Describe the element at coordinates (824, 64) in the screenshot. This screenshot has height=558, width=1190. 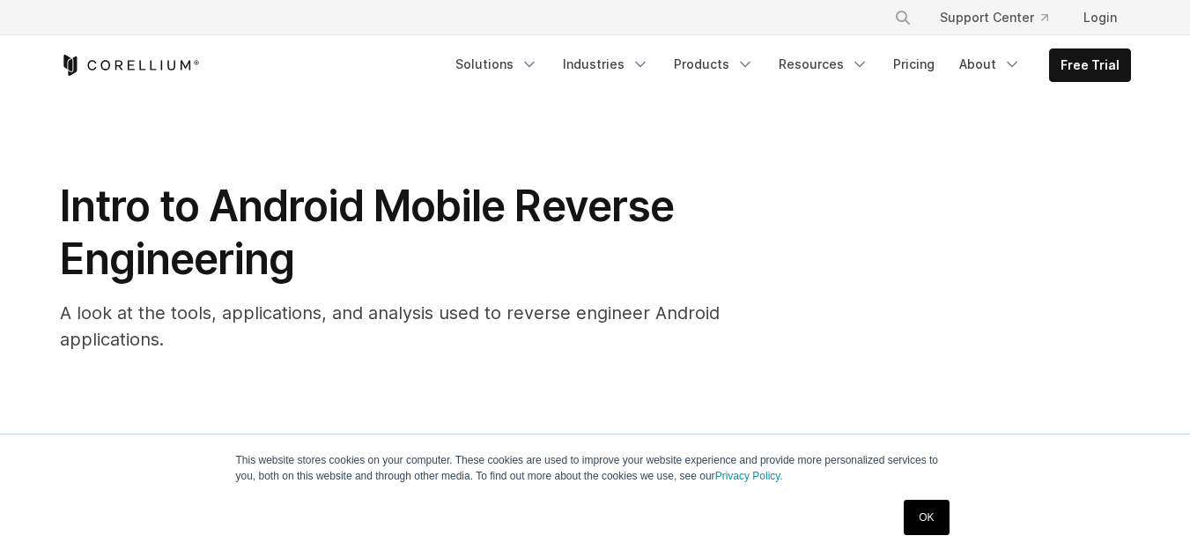
I see `a: Resources` at that location.